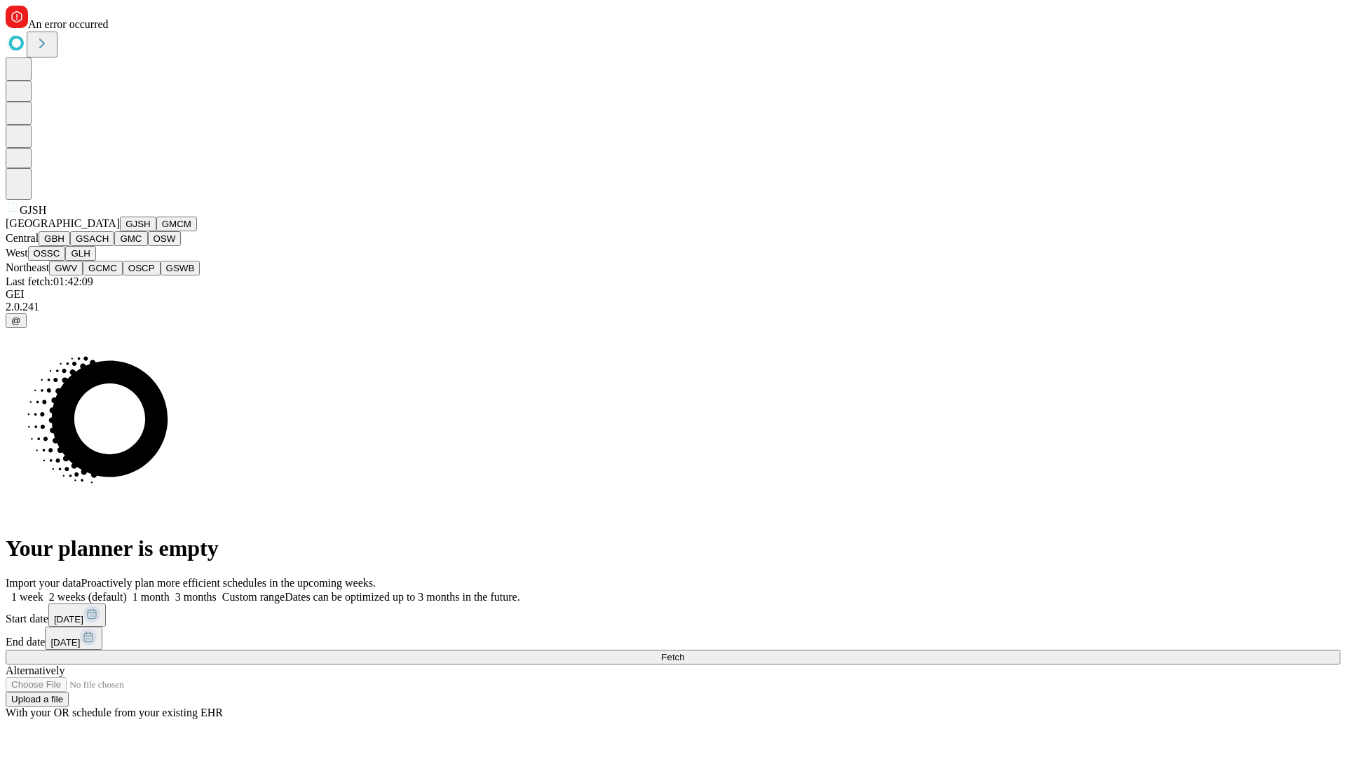 The image size is (1346, 757). Describe the element at coordinates (142, 268) in the screenshot. I see `button: OSCP` at that location.